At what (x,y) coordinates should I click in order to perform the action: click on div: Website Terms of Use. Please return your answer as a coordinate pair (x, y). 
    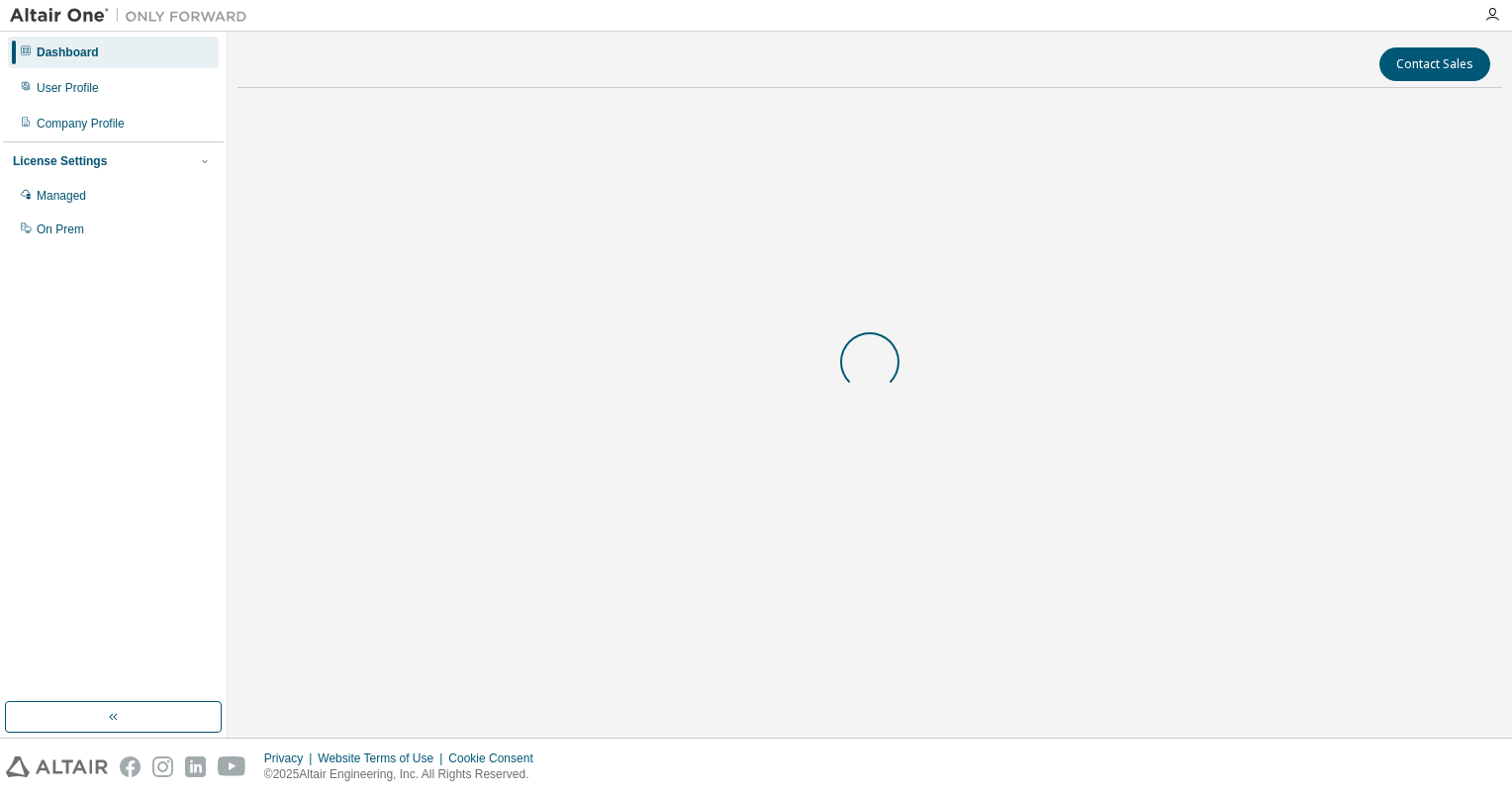
    Looking at the image, I should click on (383, 758).